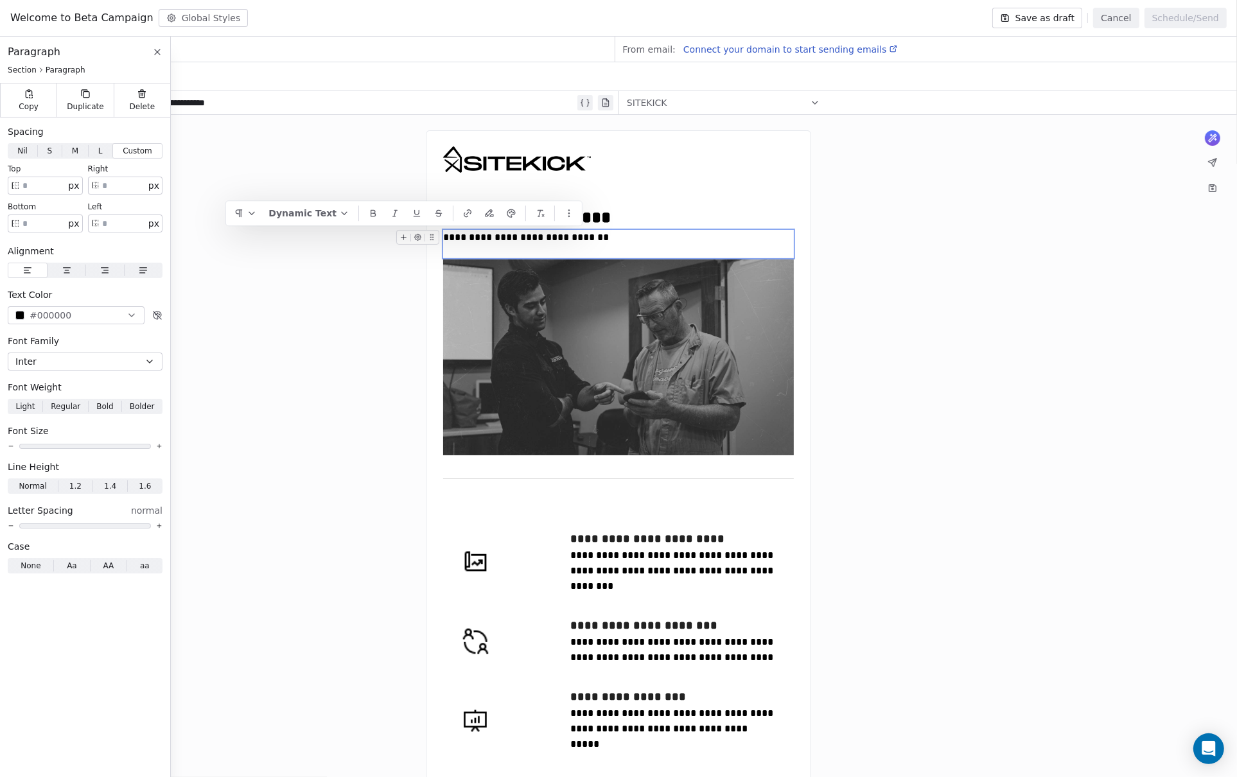 The width and height of the screenshot is (1237, 777). What do you see at coordinates (32, 486) in the screenshot?
I see `span: Normal` at bounding box center [32, 486].